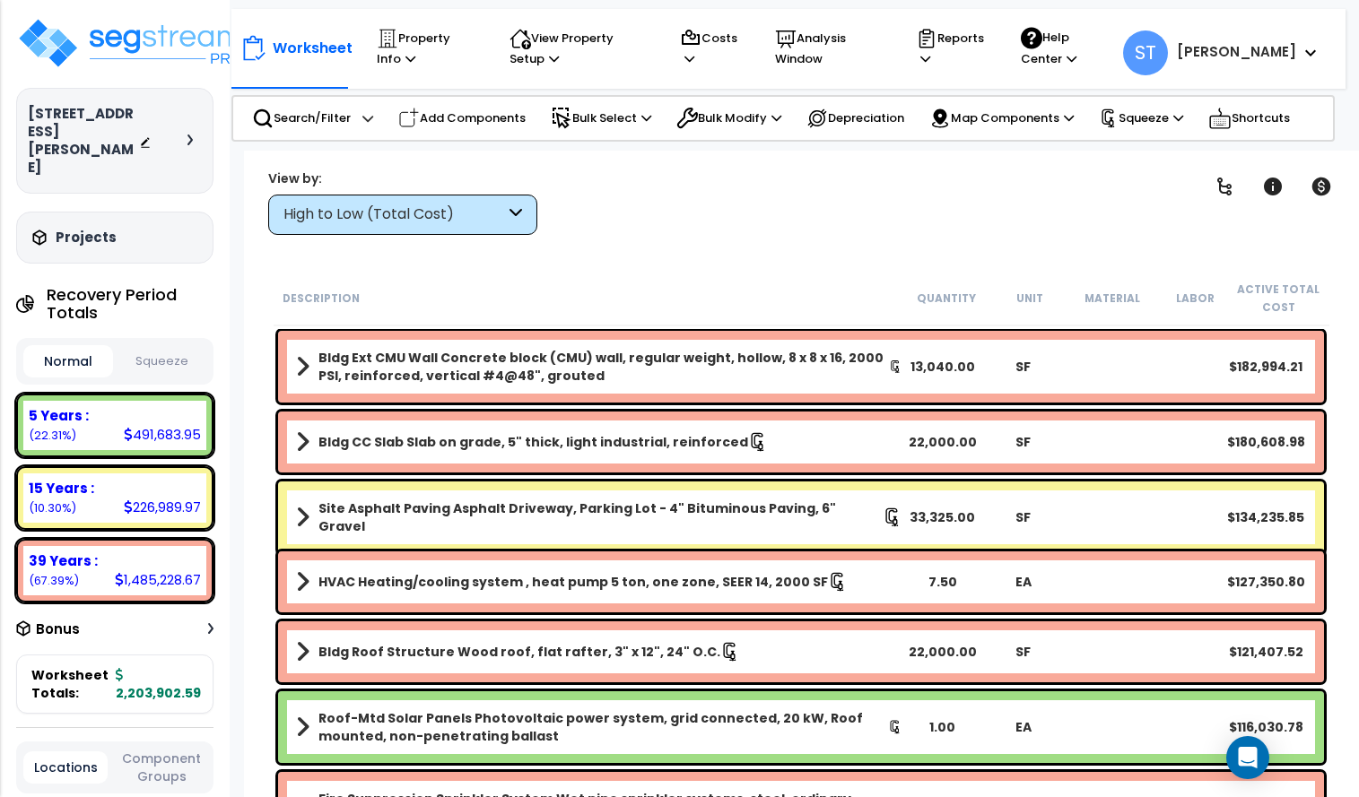 This screenshot has height=797, width=1359. What do you see at coordinates (54, 580) in the screenshot?
I see `small: (67.39%)` at bounding box center [54, 580].